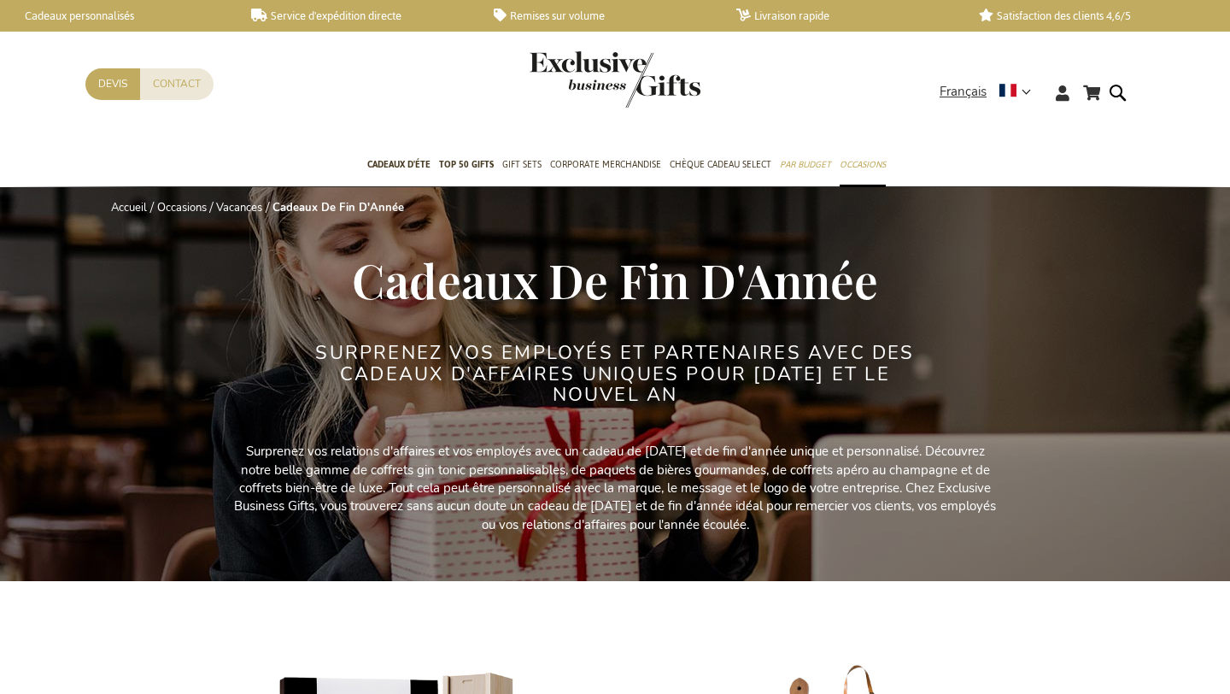  Describe the element at coordinates (863, 164) in the screenshot. I see `span: Occasions` at that location.